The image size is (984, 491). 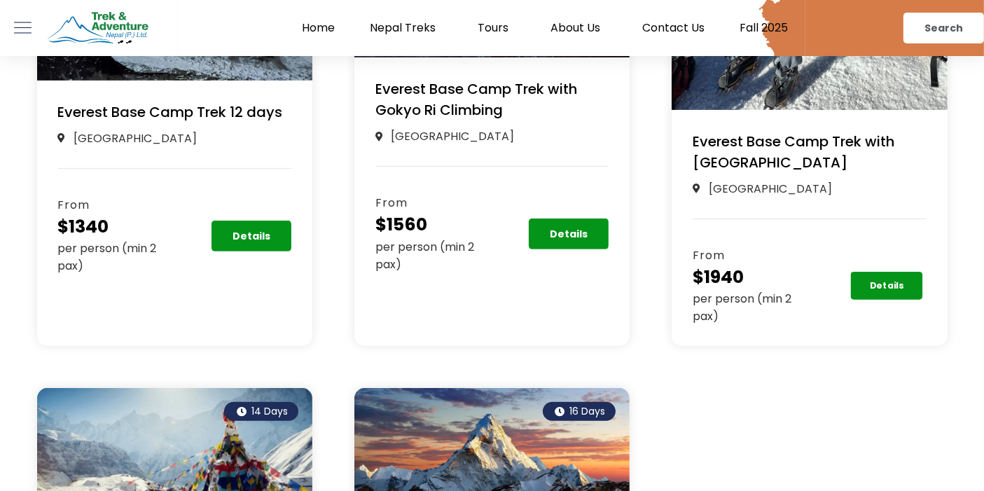 What do you see at coordinates (578, 28) in the screenshot?
I see `a: About Us` at bounding box center [578, 28].